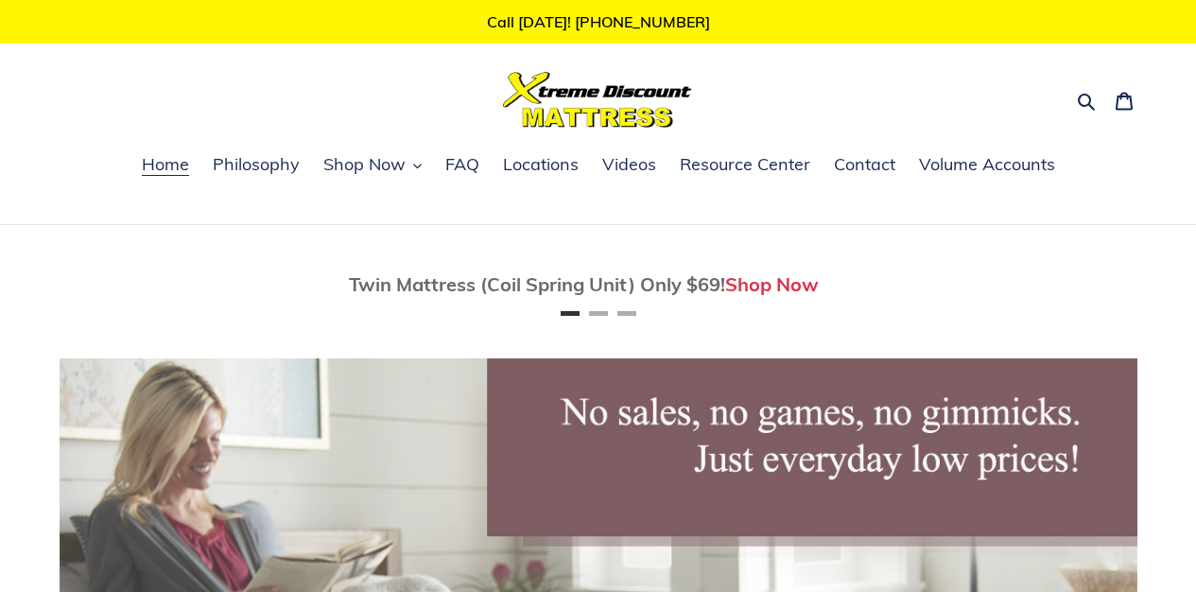 The height and width of the screenshot is (592, 1196). What do you see at coordinates (165, 165) in the screenshot?
I see `a: Home` at bounding box center [165, 165].